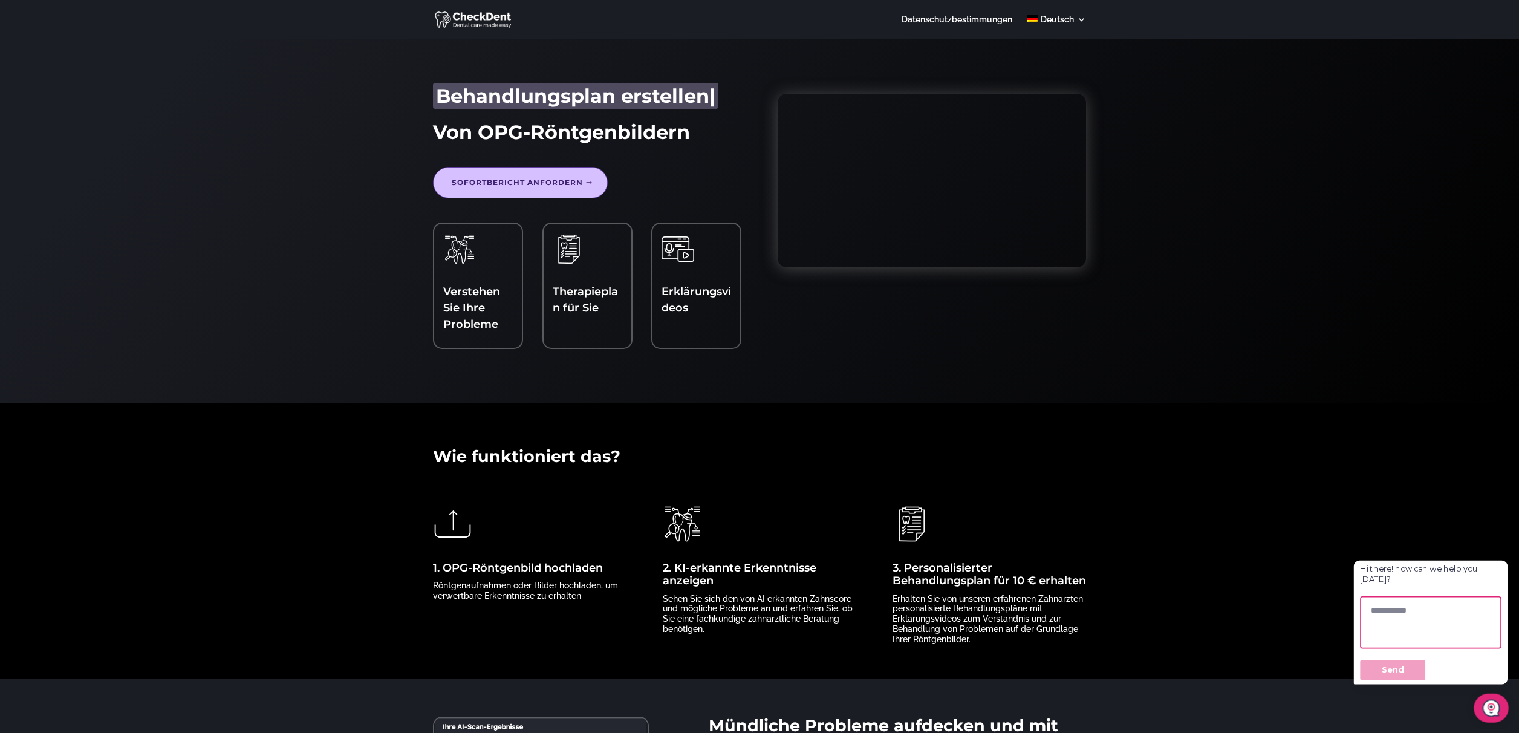  I want to click on a: Sofortbericht anfordern, so click(520, 183).